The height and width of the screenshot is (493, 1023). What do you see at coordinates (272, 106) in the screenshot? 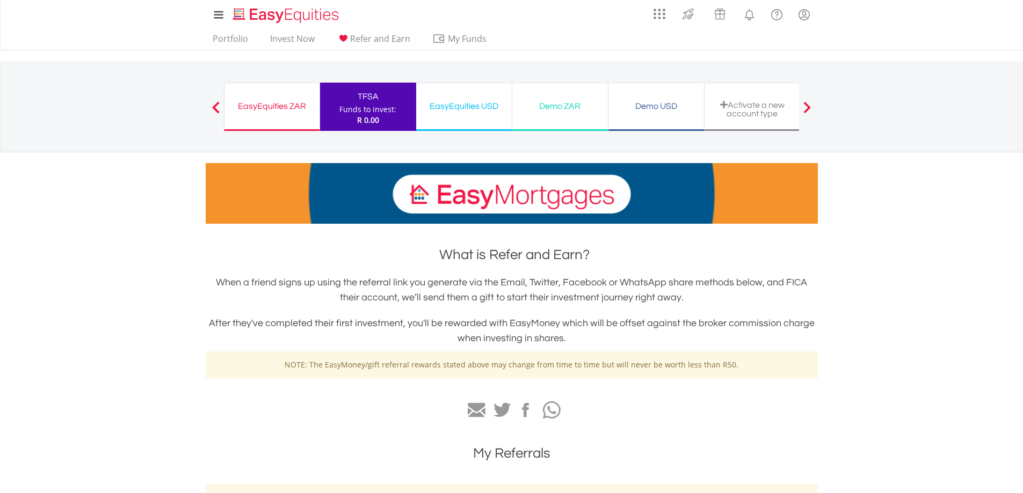
I see `div: EasyEquities ZAR` at bounding box center [272, 106].